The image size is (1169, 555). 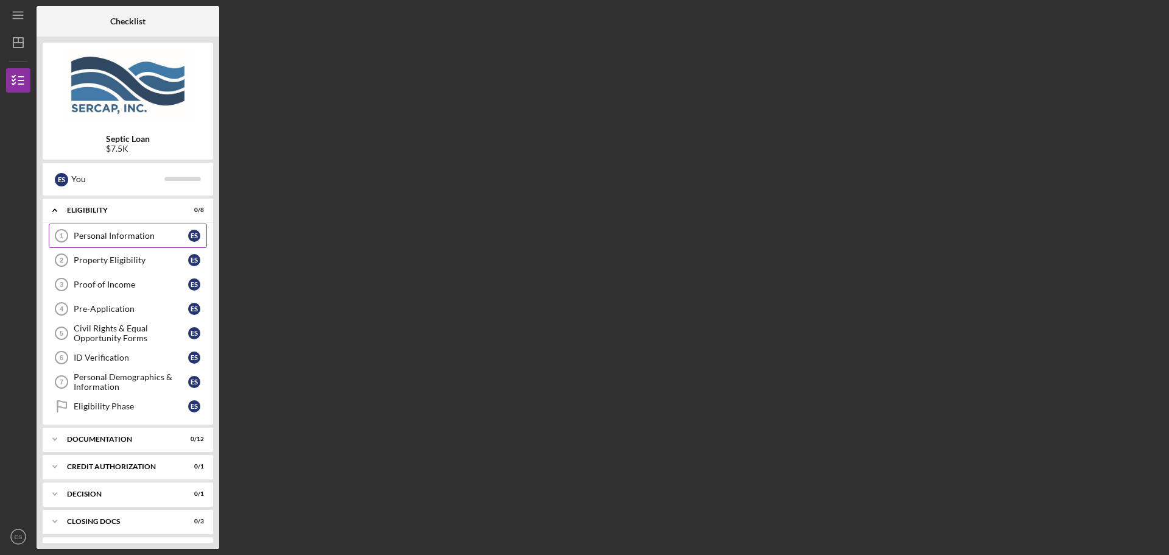 I want to click on div: Personal Information, so click(x=131, y=236).